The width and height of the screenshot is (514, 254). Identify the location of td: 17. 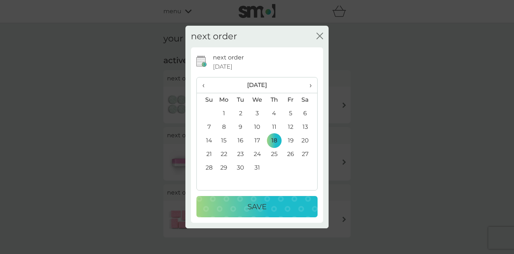
(257, 141).